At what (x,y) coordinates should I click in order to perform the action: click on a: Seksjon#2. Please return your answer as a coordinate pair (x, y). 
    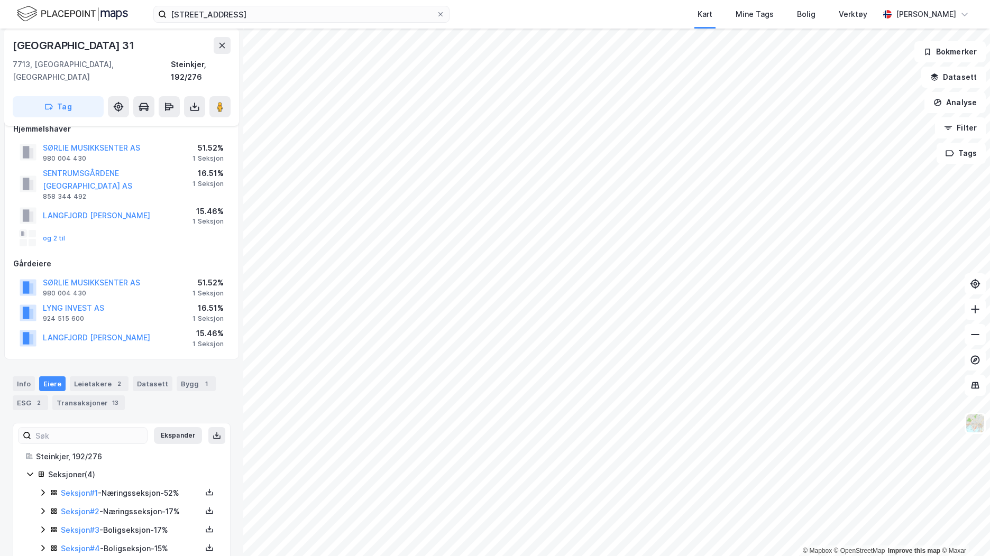
    Looking at the image, I should click on (80, 511).